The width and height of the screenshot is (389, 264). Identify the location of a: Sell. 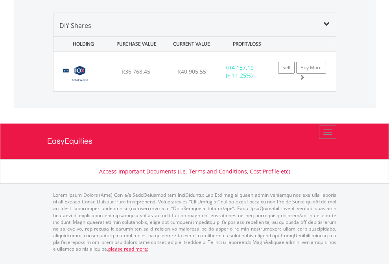
(287, 68).